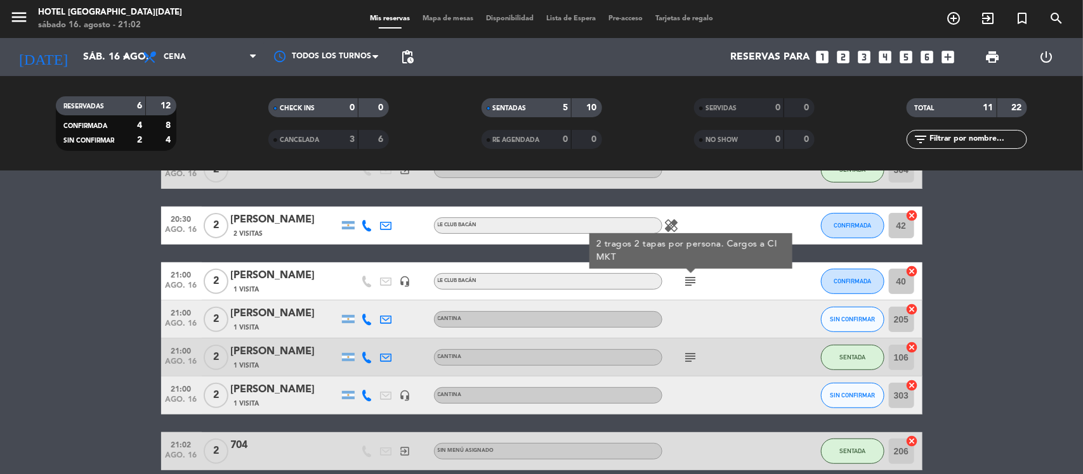  What do you see at coordinates (247, 328) in the screenshot?
I see `span: 1 Visita` at bounding box center [247, 328].